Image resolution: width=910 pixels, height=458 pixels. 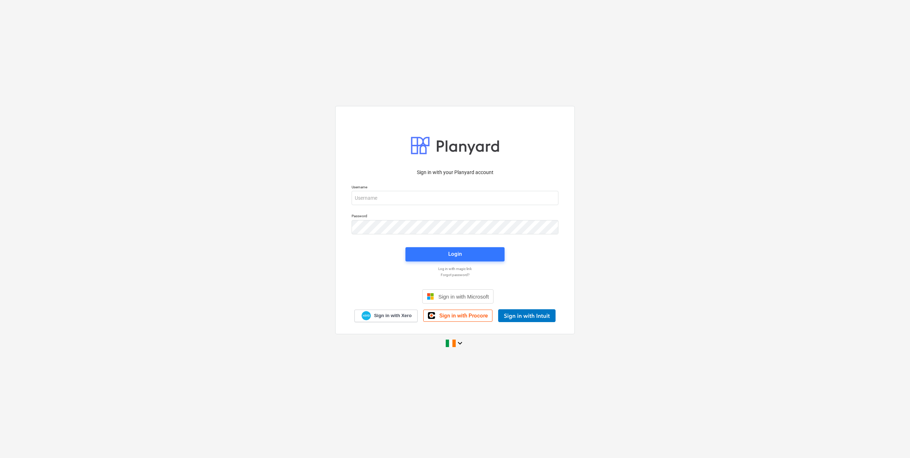 What do you see at coordinates (460, 343) in the screenshot?
I see `i: keyboard_arrow_down` at bounding box center [460, 343].